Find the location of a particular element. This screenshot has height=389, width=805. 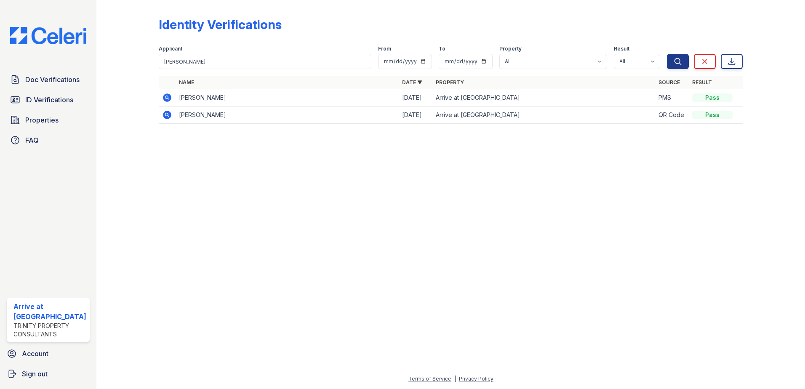

td: QR Code is located at coordinates (672, 115).